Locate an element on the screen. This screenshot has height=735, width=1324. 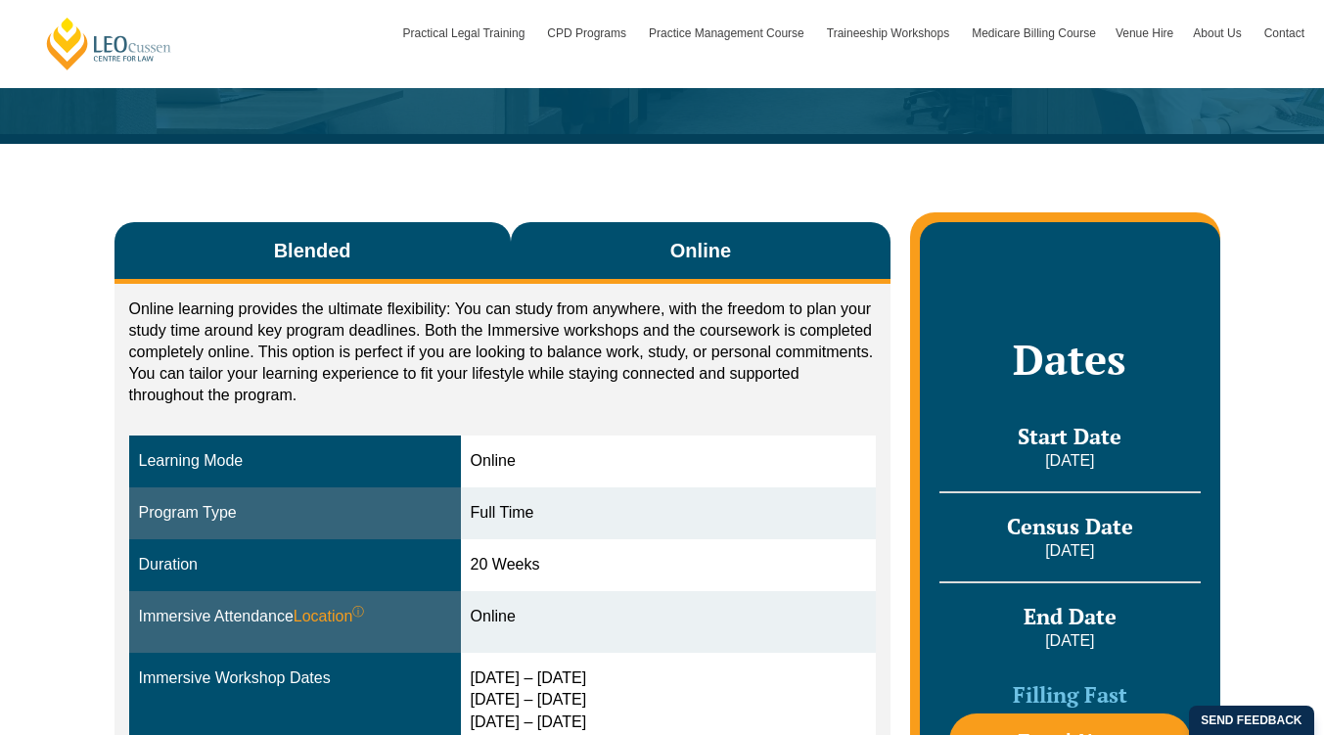
h2: Dates is located at coordinates (1069, 359).